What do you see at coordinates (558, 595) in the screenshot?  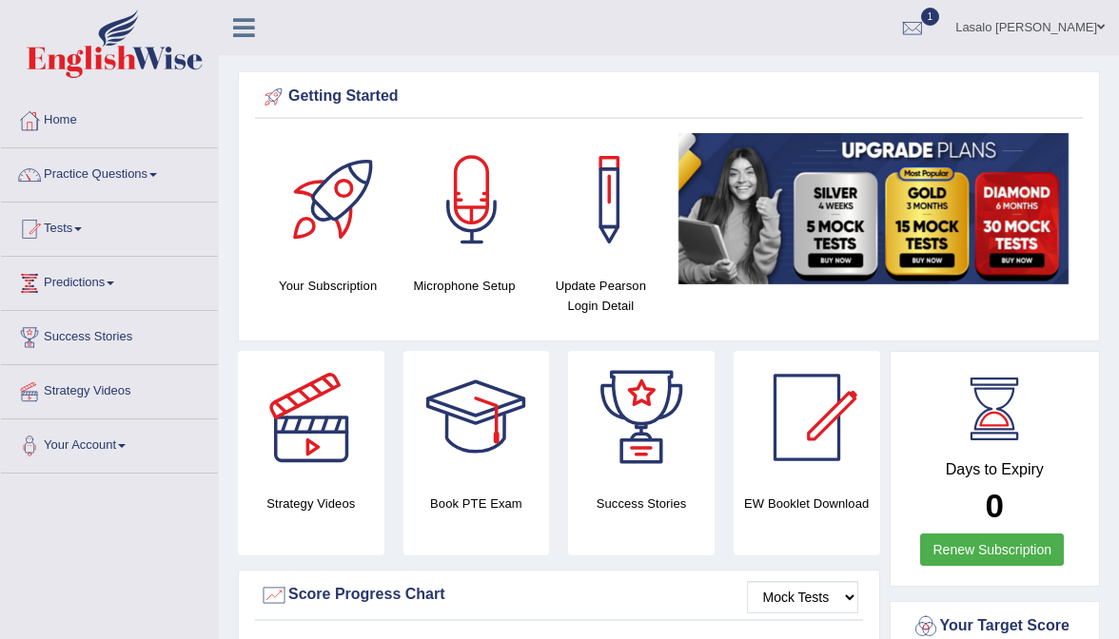 I see `div: Score Progress Chart` at bounding box center [558, 595].